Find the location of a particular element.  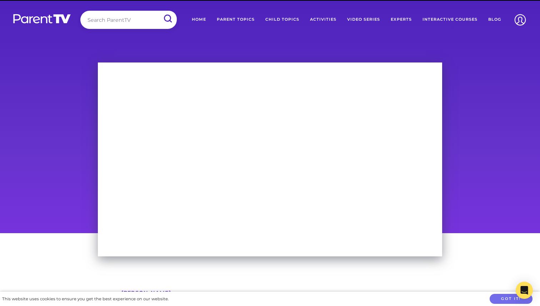

a: Video Series is located at coordinates (363, 20).